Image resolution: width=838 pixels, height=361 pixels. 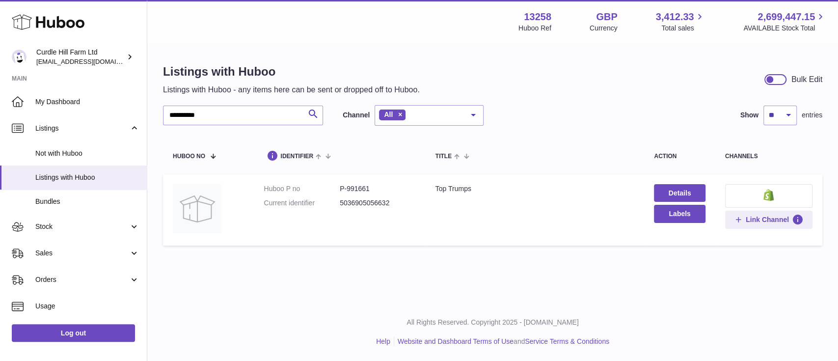 I want to click on a: Help, so click(x=383, y=341).